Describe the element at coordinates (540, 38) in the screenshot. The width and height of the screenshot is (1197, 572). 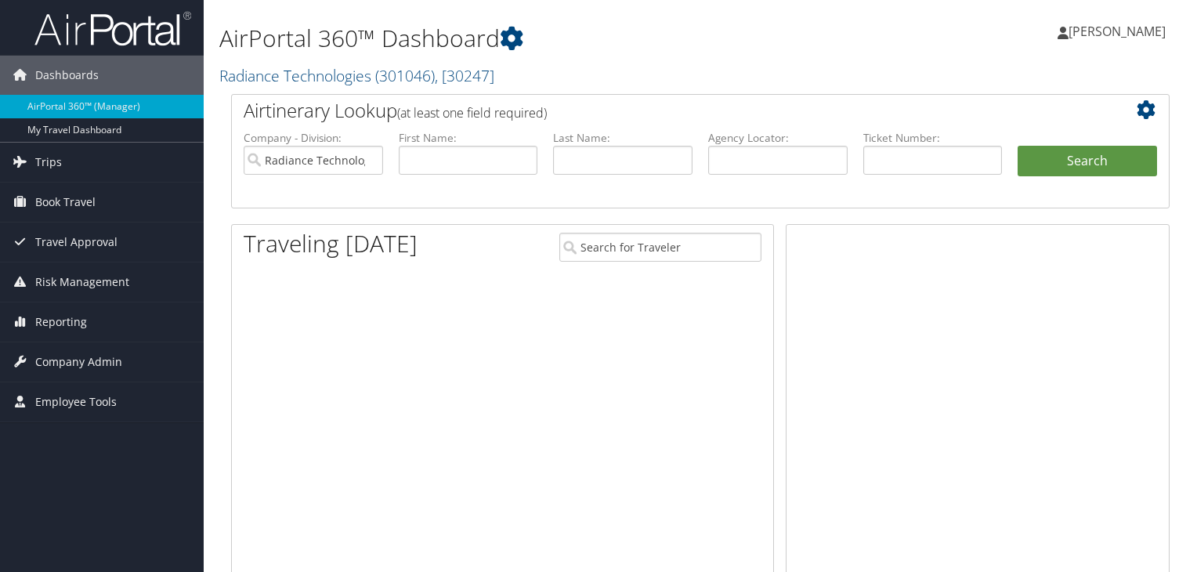
I see `h1: AirPortal 360™ Dashboard` at that location.